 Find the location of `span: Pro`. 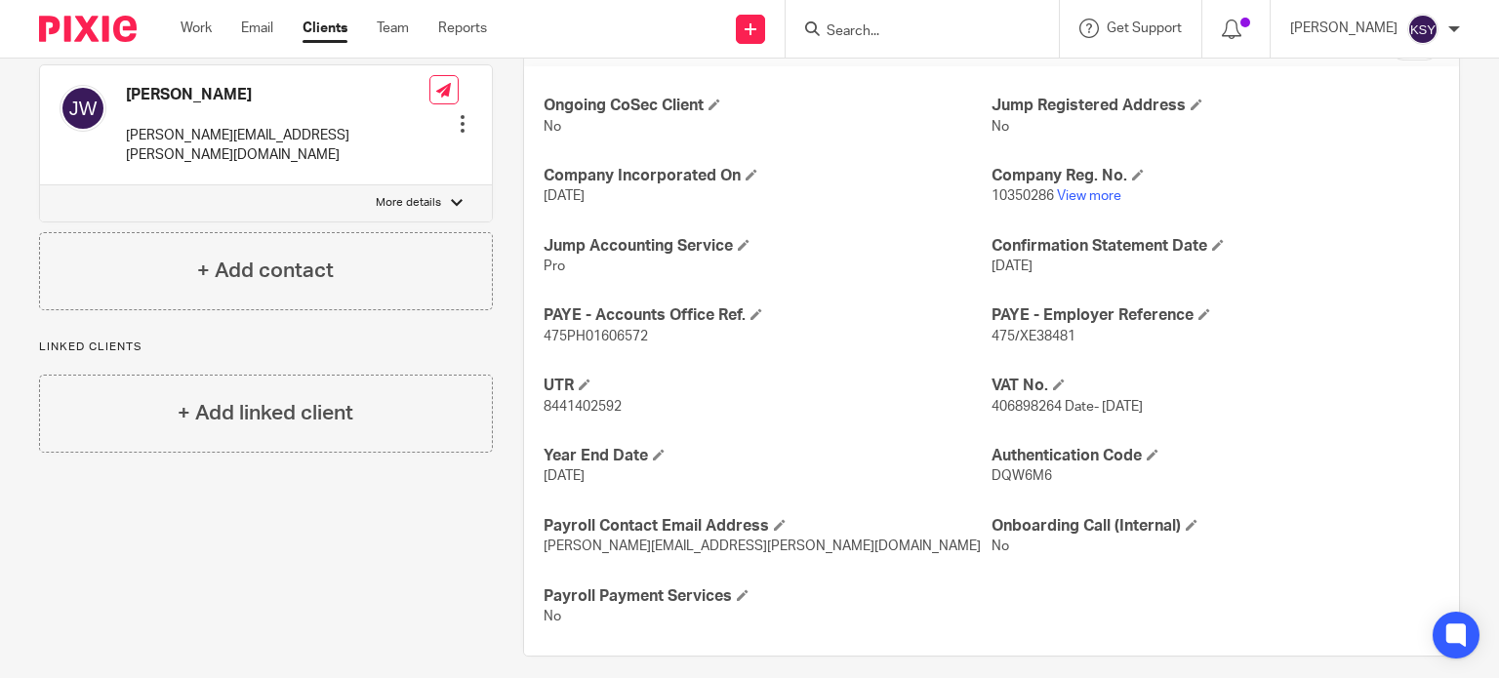

span: Pro is located at coordinates (554, 266).